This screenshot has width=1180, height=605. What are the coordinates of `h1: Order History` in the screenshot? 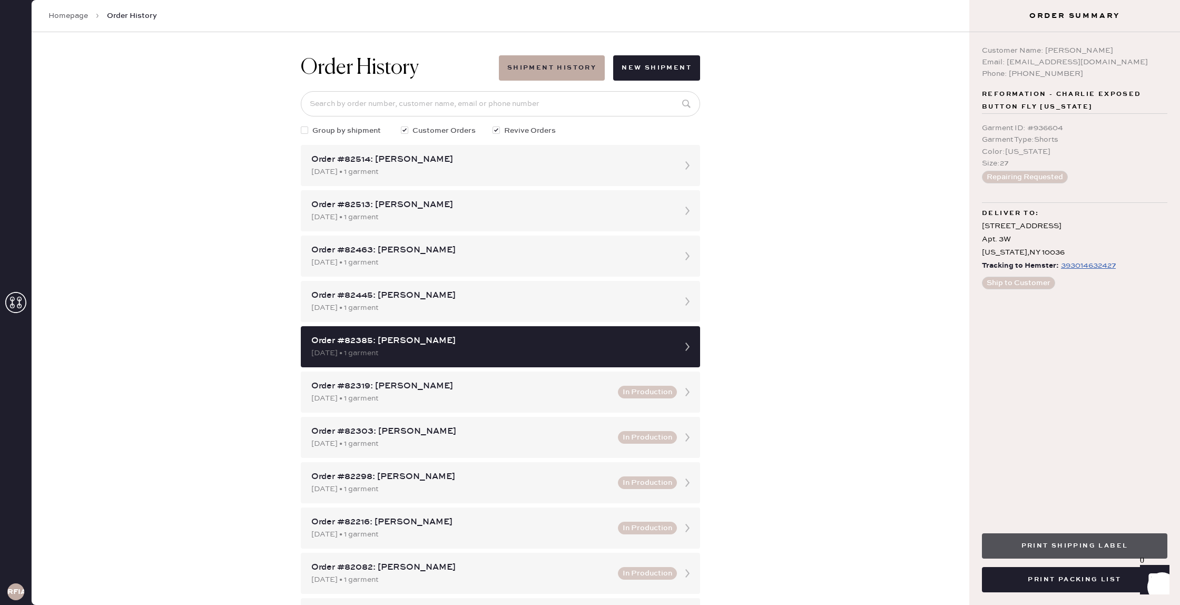 It's located at (360, 68).